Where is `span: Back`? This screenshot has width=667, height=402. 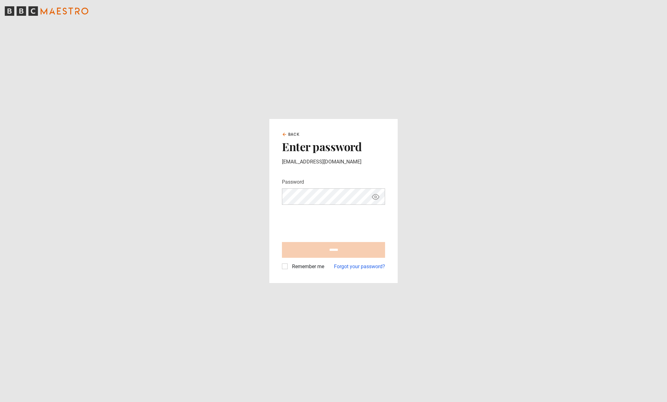 span: Back is located at coordinates (294, 134).